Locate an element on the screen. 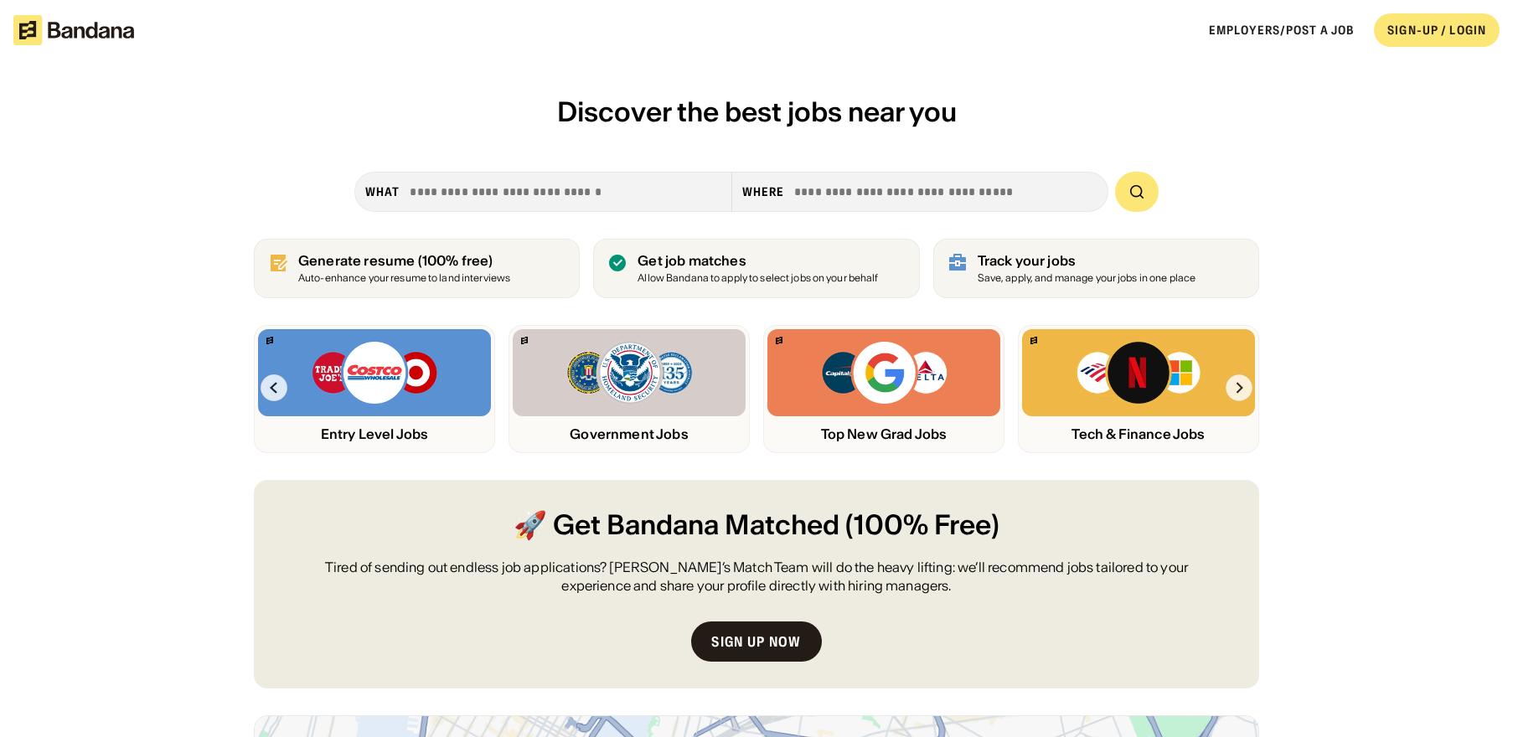 This screenshot has height=737, width=1513. a: Employers/Post a job is located at coordinates (1281, 30).